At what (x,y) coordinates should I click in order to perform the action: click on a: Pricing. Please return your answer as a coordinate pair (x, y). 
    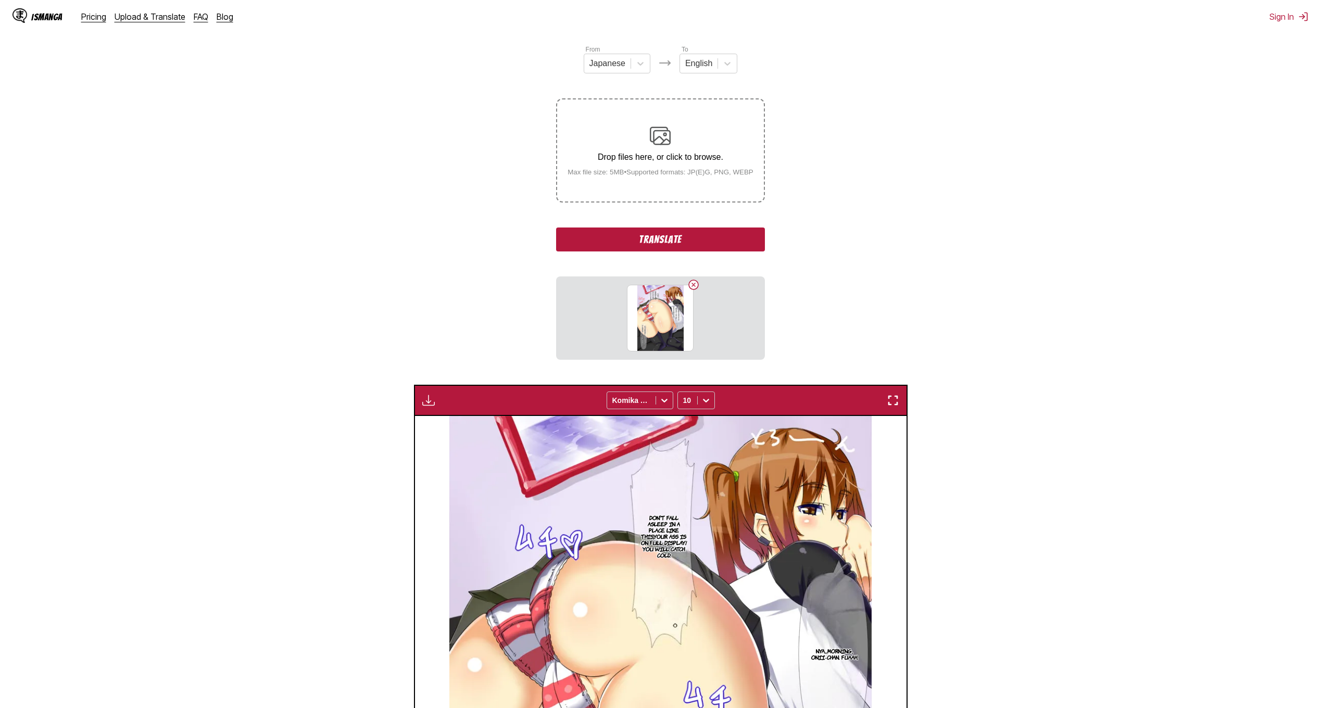
    Looking at the image, I should click on (94, 17).